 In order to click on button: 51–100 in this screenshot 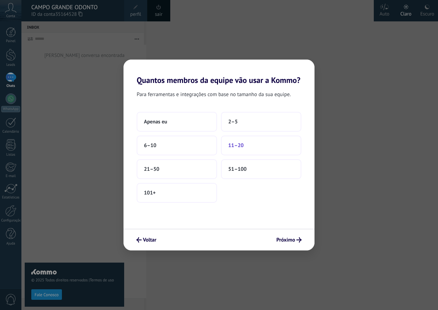, I will do `click(261, 169)`.